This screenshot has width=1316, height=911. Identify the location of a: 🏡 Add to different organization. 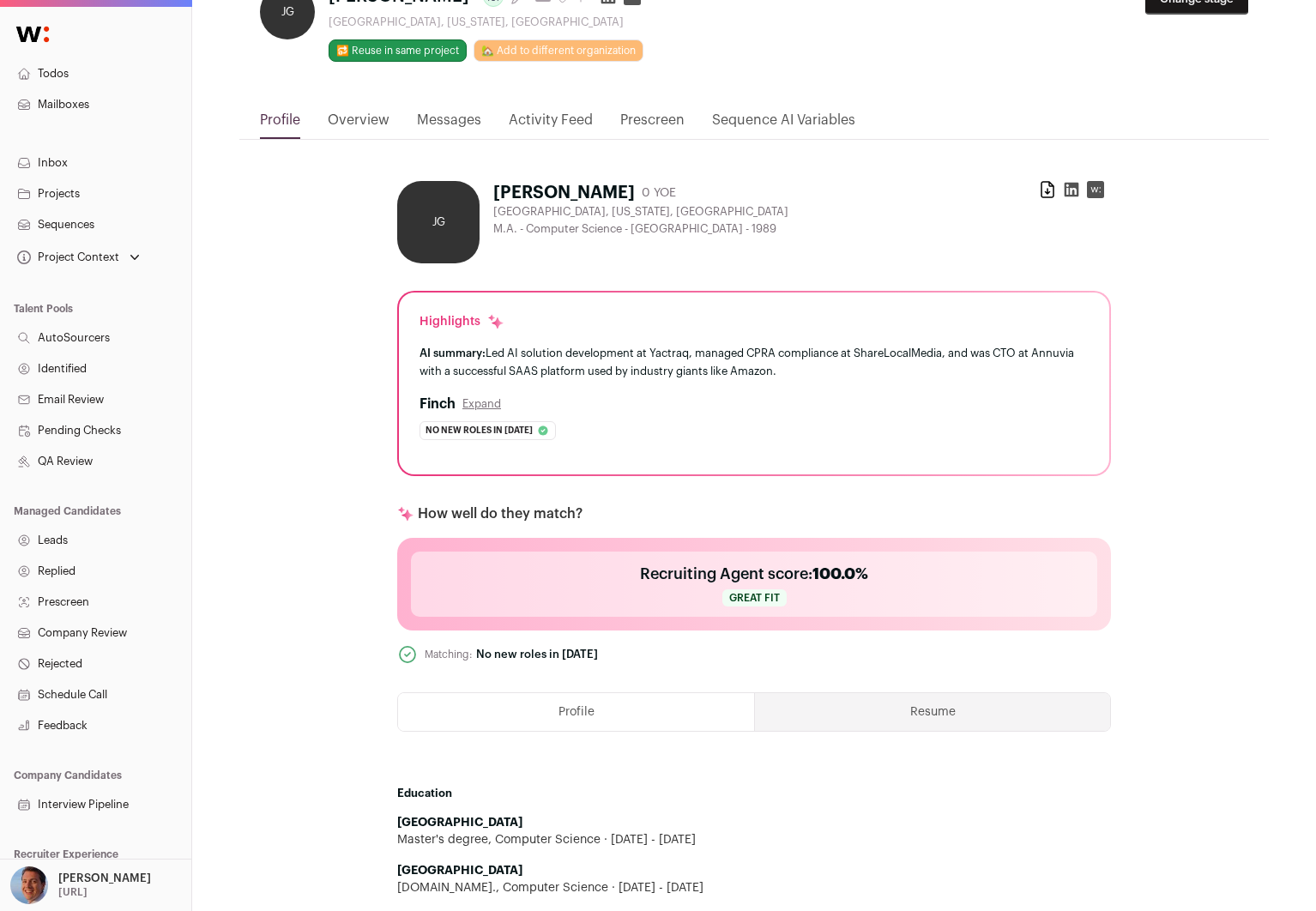
(559, 51).